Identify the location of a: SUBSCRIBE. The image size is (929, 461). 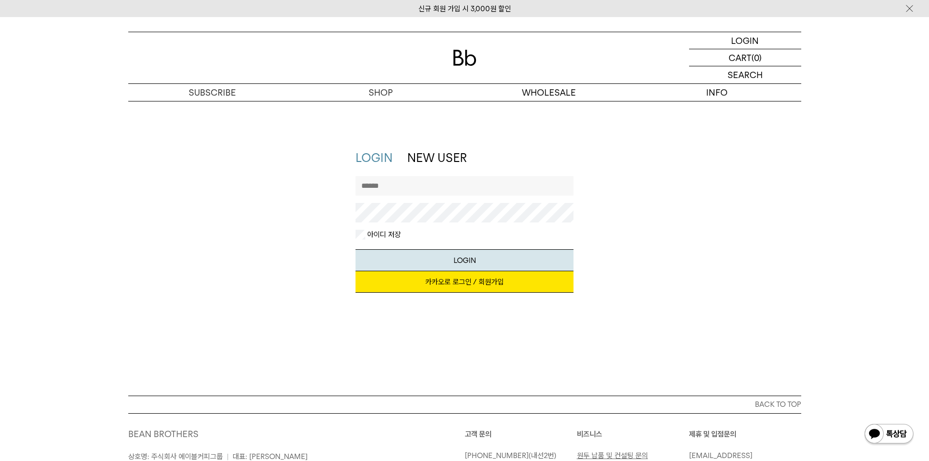
(212, 92).